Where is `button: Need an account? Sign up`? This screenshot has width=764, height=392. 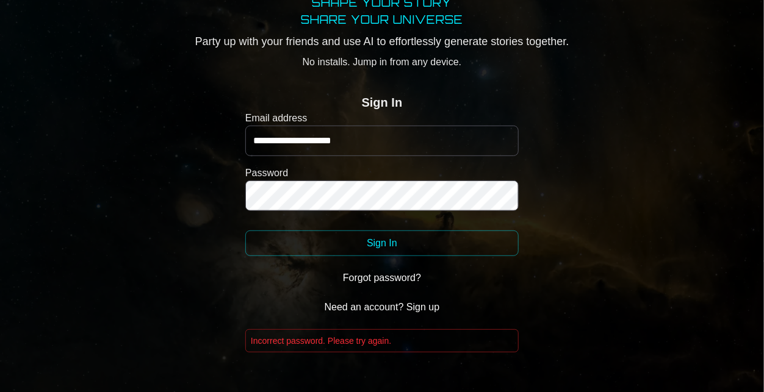 button: Need an account? Sign up is located at coordinates (382, 307).